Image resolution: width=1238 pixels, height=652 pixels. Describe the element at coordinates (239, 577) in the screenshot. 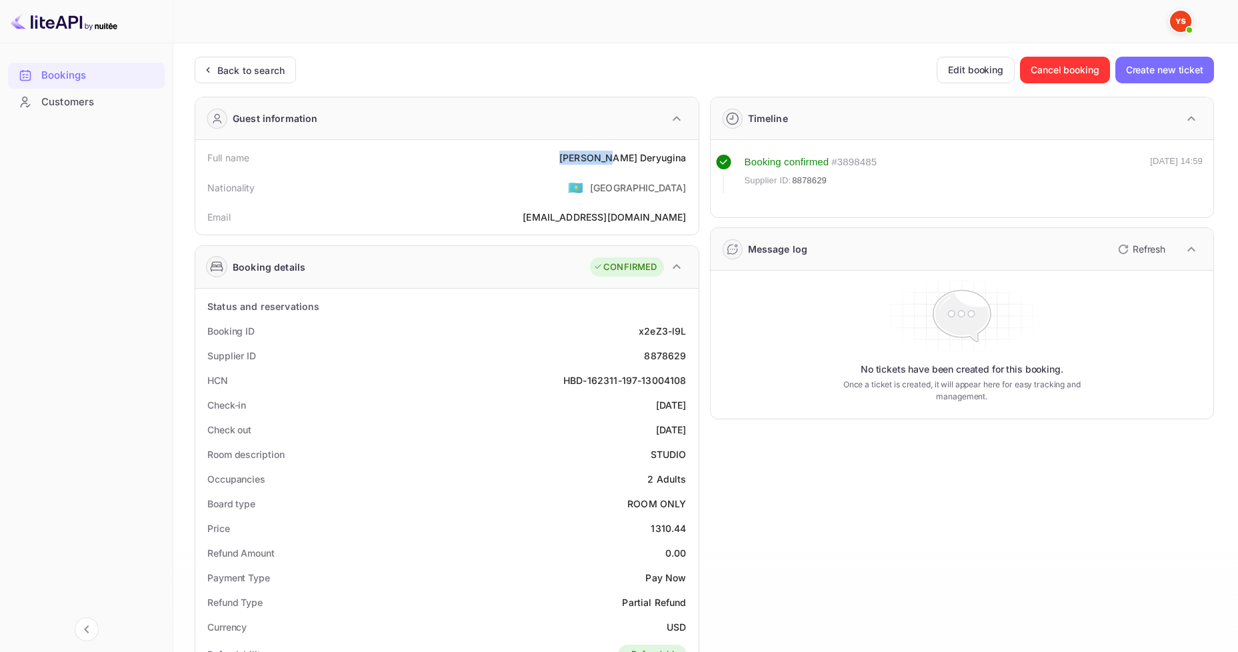

I see `ya-tr-span: Payment Type` at that location.